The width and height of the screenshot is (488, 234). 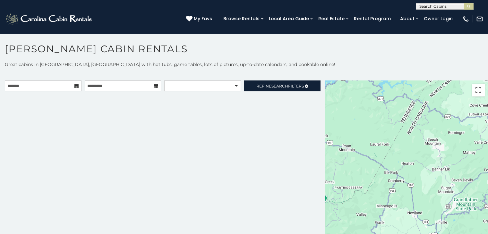 What do you see at coordinates (280, 86) in the screenshot?
I see `span: Refine Filters` at bounding box center [280, 86].